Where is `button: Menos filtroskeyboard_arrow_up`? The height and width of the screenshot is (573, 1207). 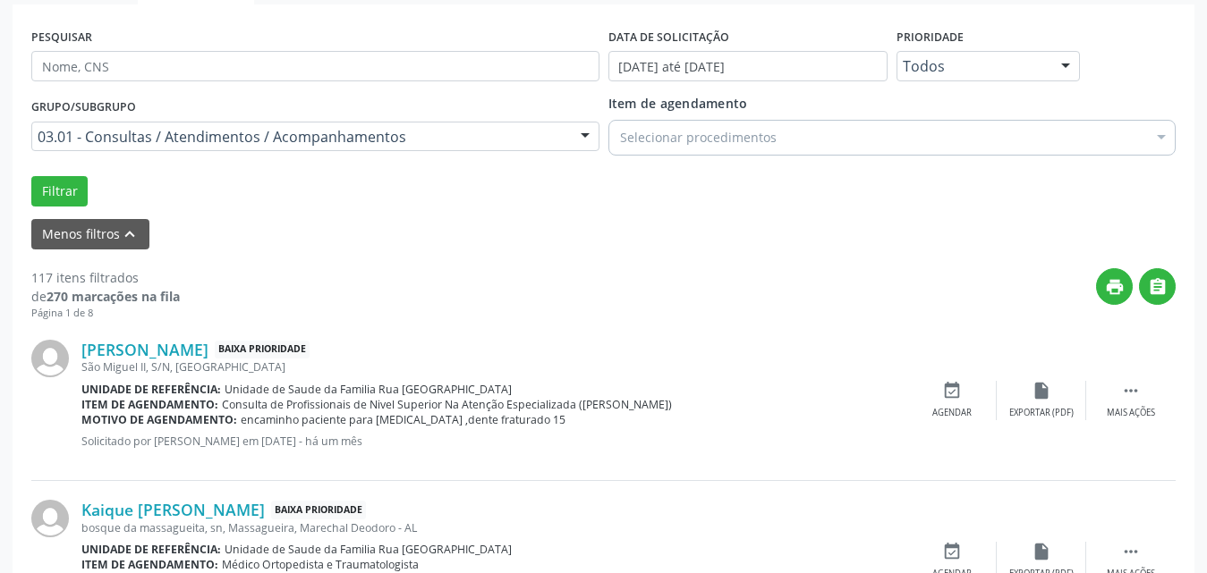
button: Menos filtroskeyboard_arrow_up is located at coordinates (90, 234).